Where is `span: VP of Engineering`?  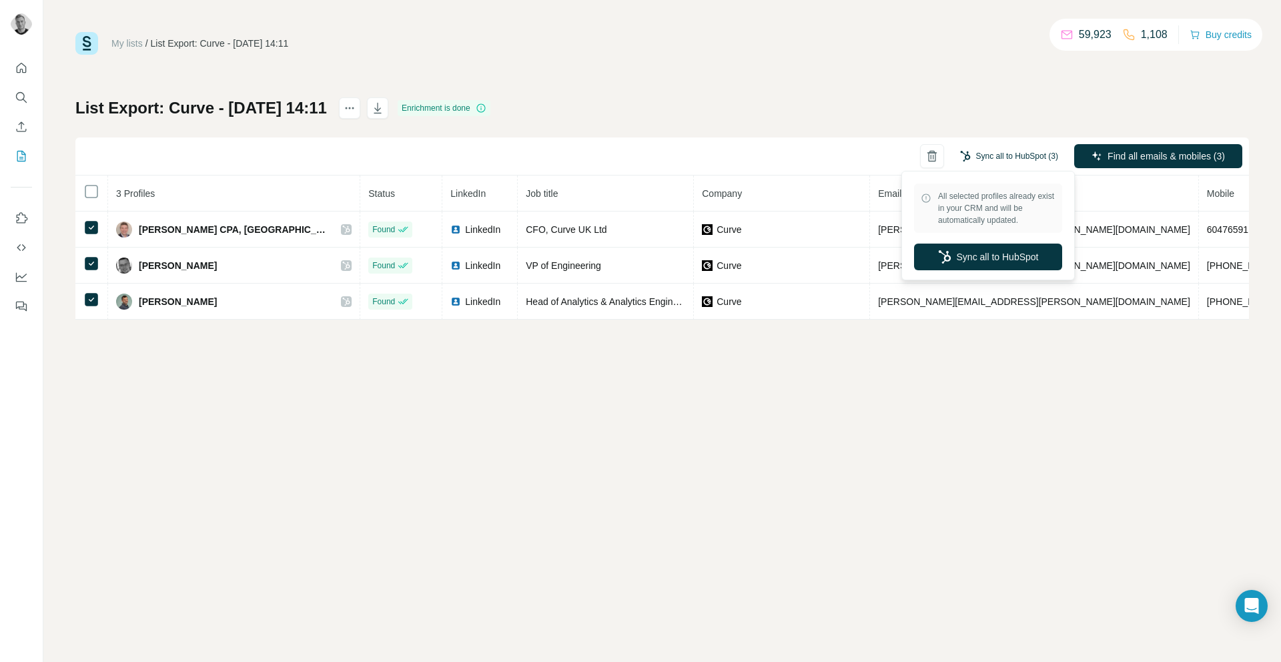 span: VP of Engineering is located at coordinates (563, 266).